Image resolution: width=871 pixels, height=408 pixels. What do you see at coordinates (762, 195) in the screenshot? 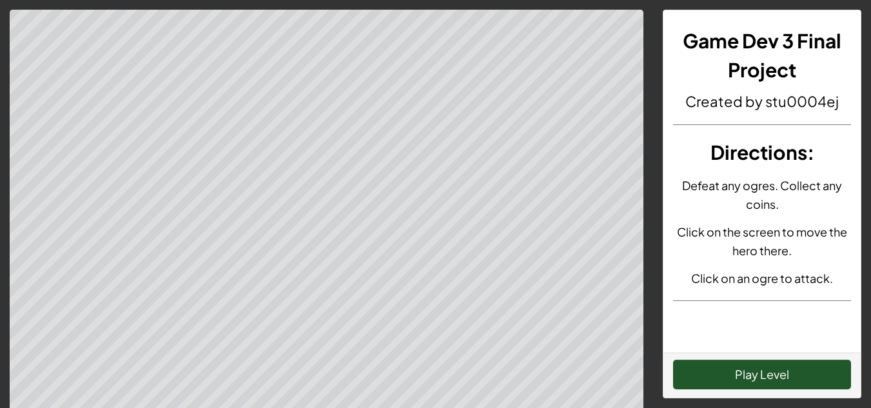
I see `p: Defeat any ogres. Collect any coins.` at bounding box center [762, 195].